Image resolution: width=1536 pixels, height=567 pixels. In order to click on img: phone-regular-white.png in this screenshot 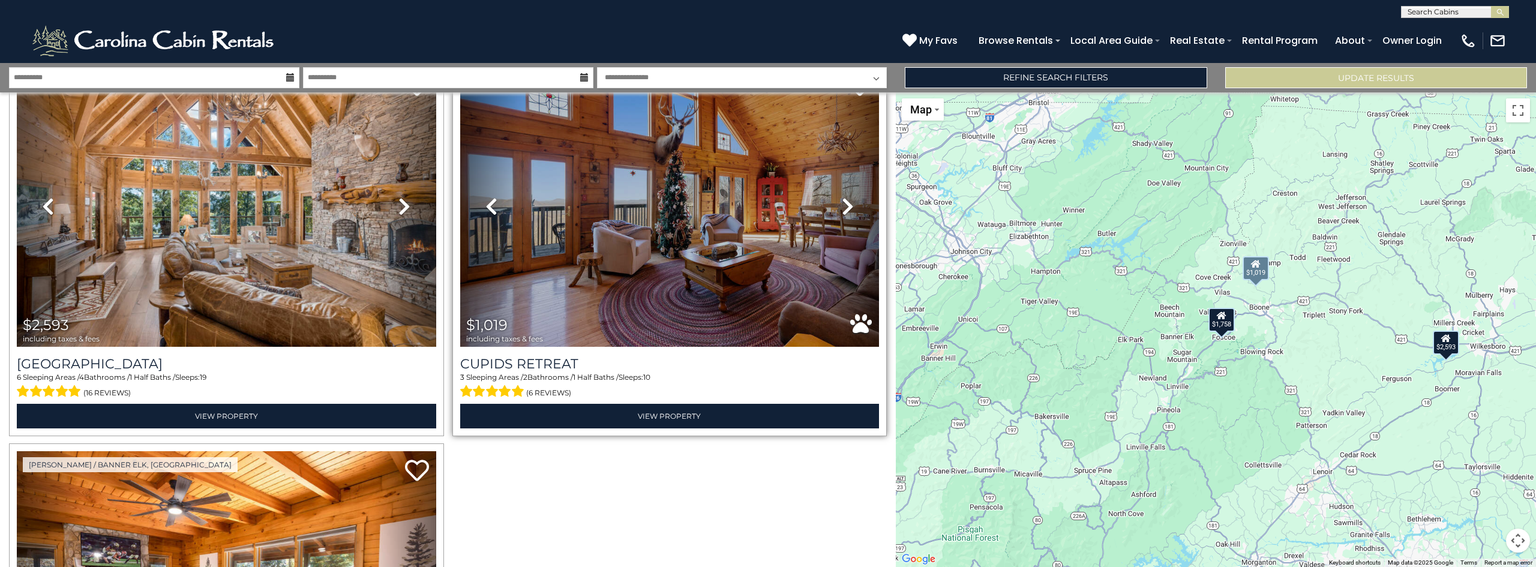, I will do `click(1469, 41)`.